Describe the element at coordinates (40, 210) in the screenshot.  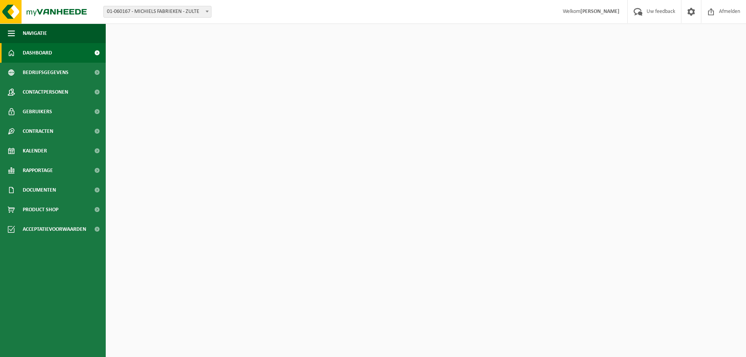
I see `span: Product Shop` at that location.